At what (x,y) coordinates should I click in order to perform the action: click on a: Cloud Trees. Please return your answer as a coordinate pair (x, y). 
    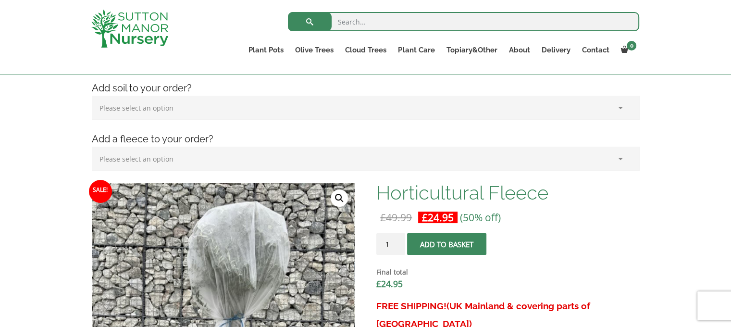
    Looking at the image, I should click on (366, 50).